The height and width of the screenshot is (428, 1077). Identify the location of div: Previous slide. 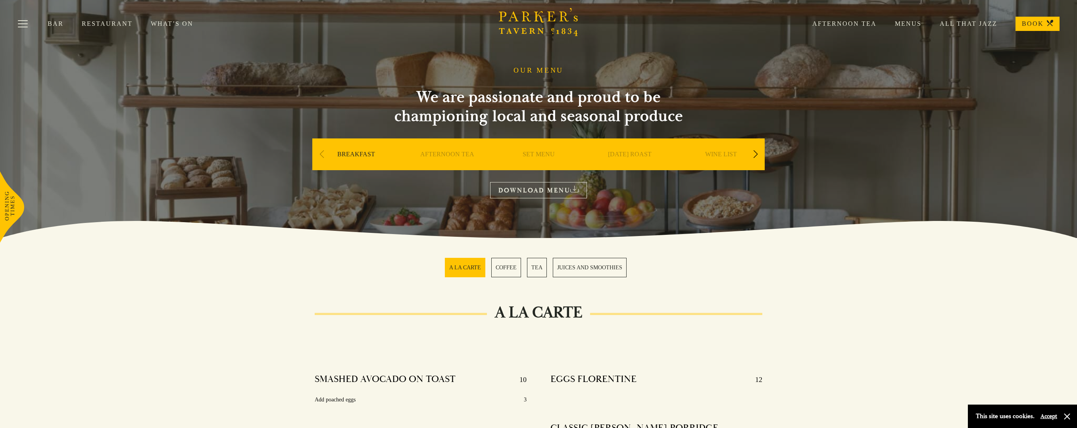
(322, 154).